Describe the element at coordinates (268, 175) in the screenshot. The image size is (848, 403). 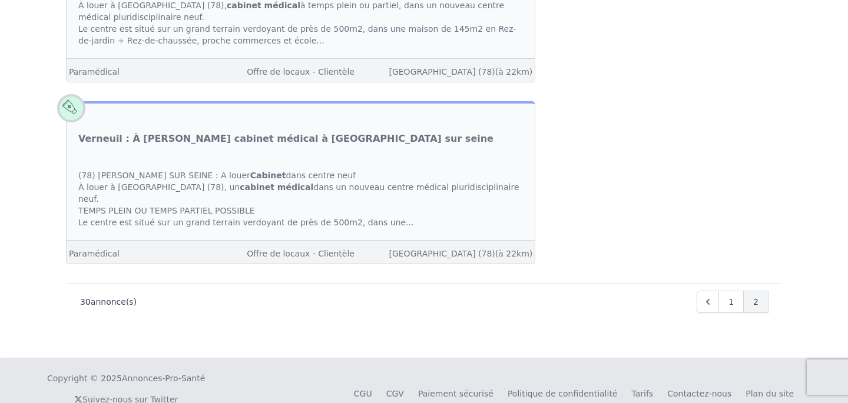
I see `strong: Cabinet` at that location.